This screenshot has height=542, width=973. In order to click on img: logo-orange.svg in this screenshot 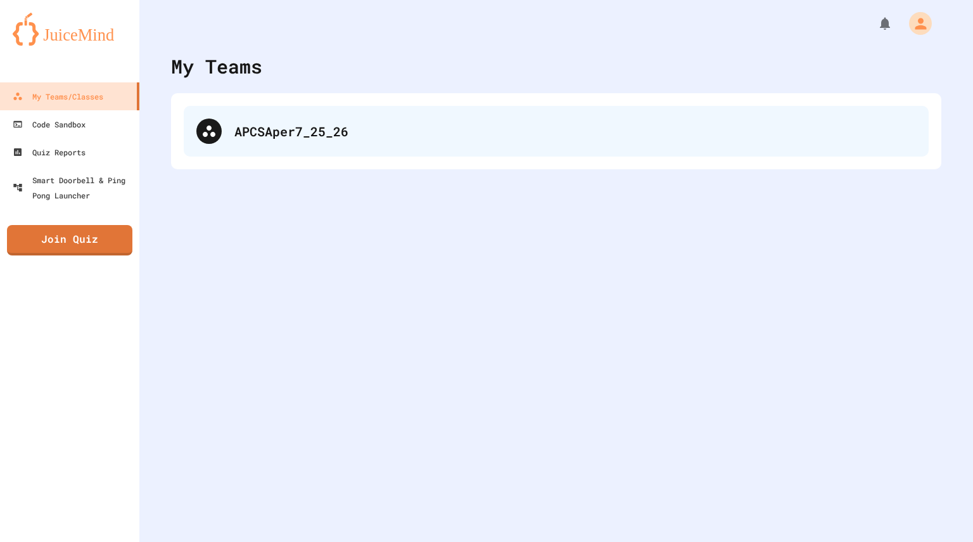, I will do `click(70, 29)`.